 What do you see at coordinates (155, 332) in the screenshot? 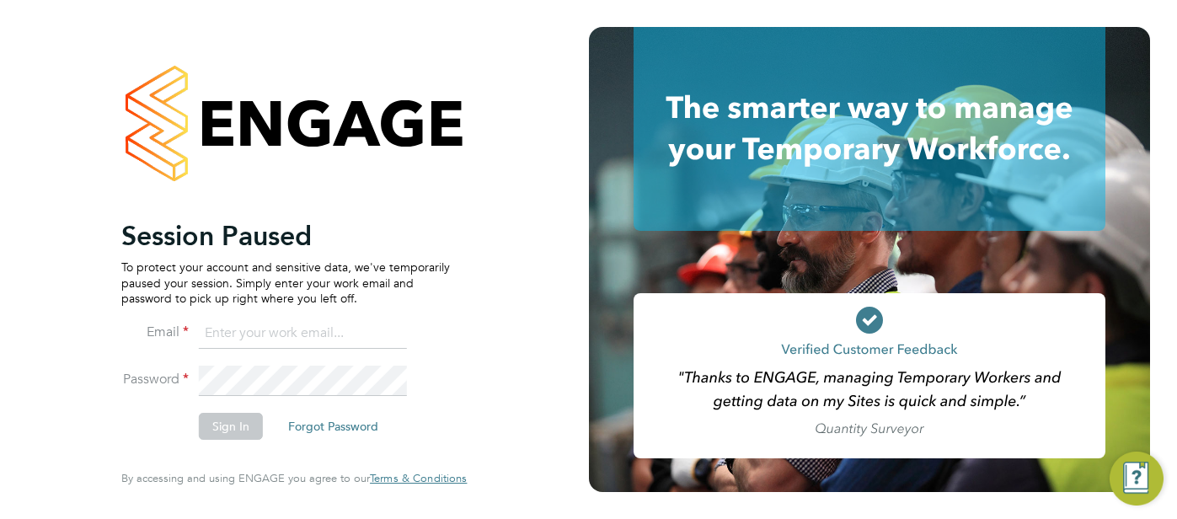
I see `label: Email` at bounding box center [155, 332].